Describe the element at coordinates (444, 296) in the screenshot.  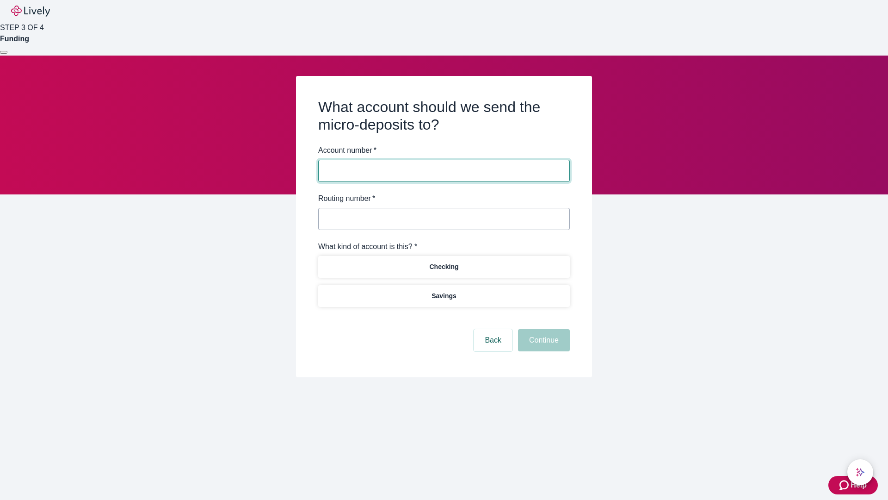
I see `p: Savings` at that location.